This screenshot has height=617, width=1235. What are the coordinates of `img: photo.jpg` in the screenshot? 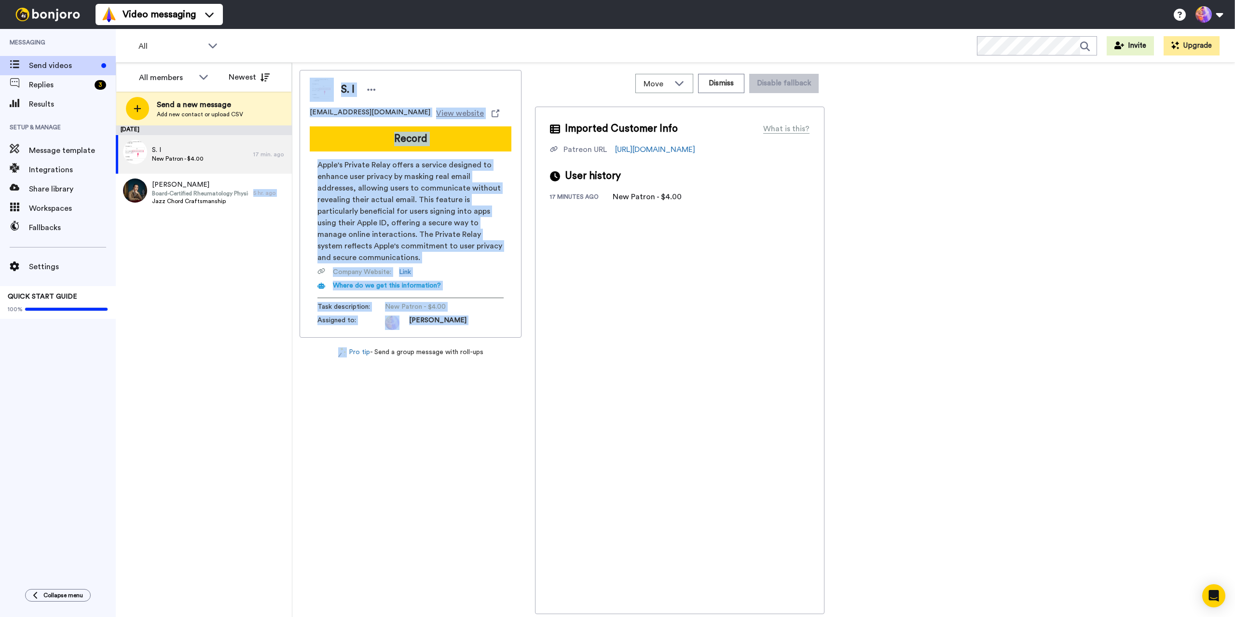 It's located at (392, 323).